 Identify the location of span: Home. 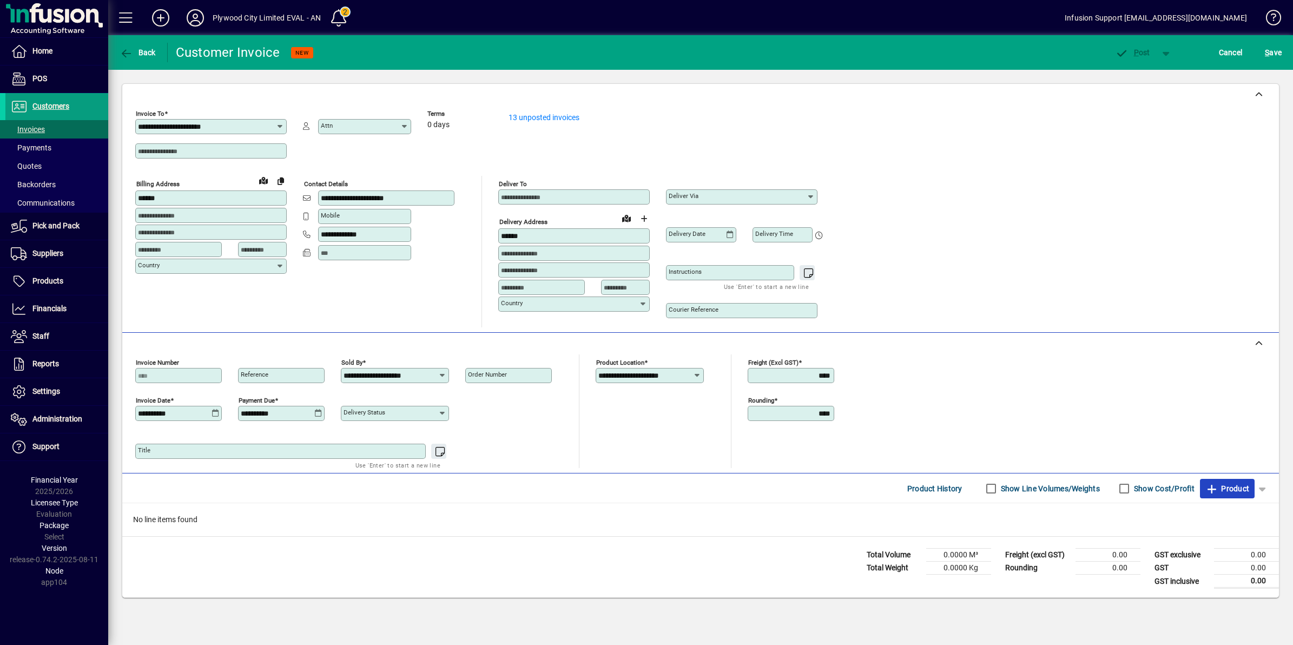
(42, 51).